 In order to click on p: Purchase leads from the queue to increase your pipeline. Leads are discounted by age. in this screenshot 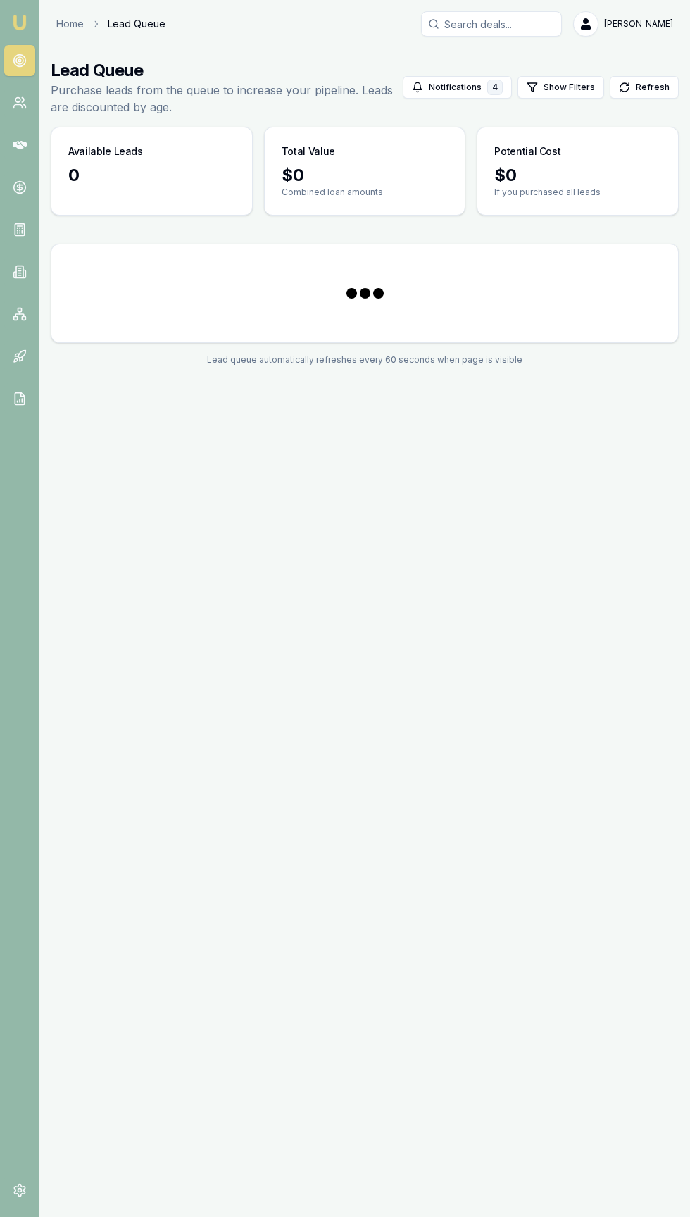, I will do `click(227, 99)`.